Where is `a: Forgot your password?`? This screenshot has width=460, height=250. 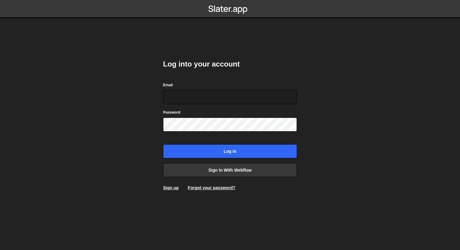
a: Forgot your password? is located at coordinates (211, 188).